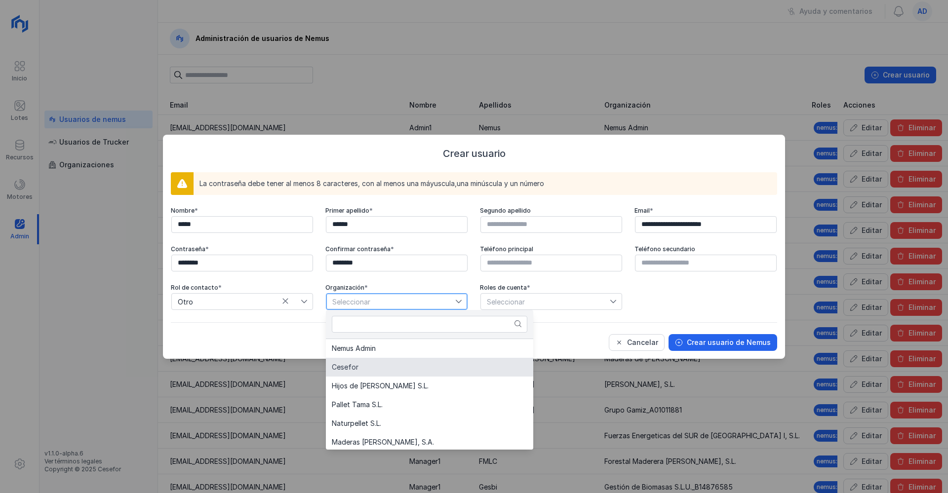 The width and height of the screenshot is (948, 493). What do you see at coordinates (396, 249) in the screenshot?
I see `div: Confirmar contraseña` at bounding box center [396, 249].